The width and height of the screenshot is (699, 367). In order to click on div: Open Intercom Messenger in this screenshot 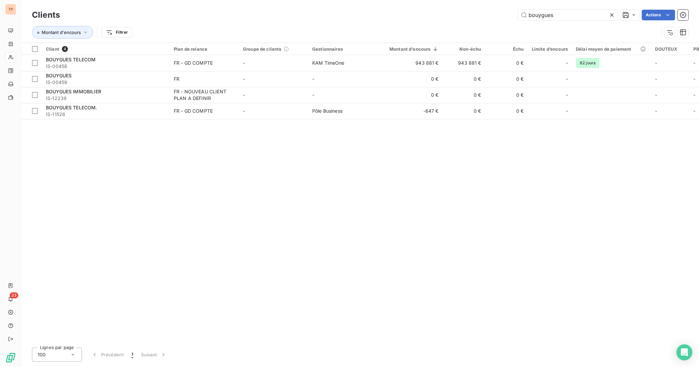, I will do `click(684, 352)`.